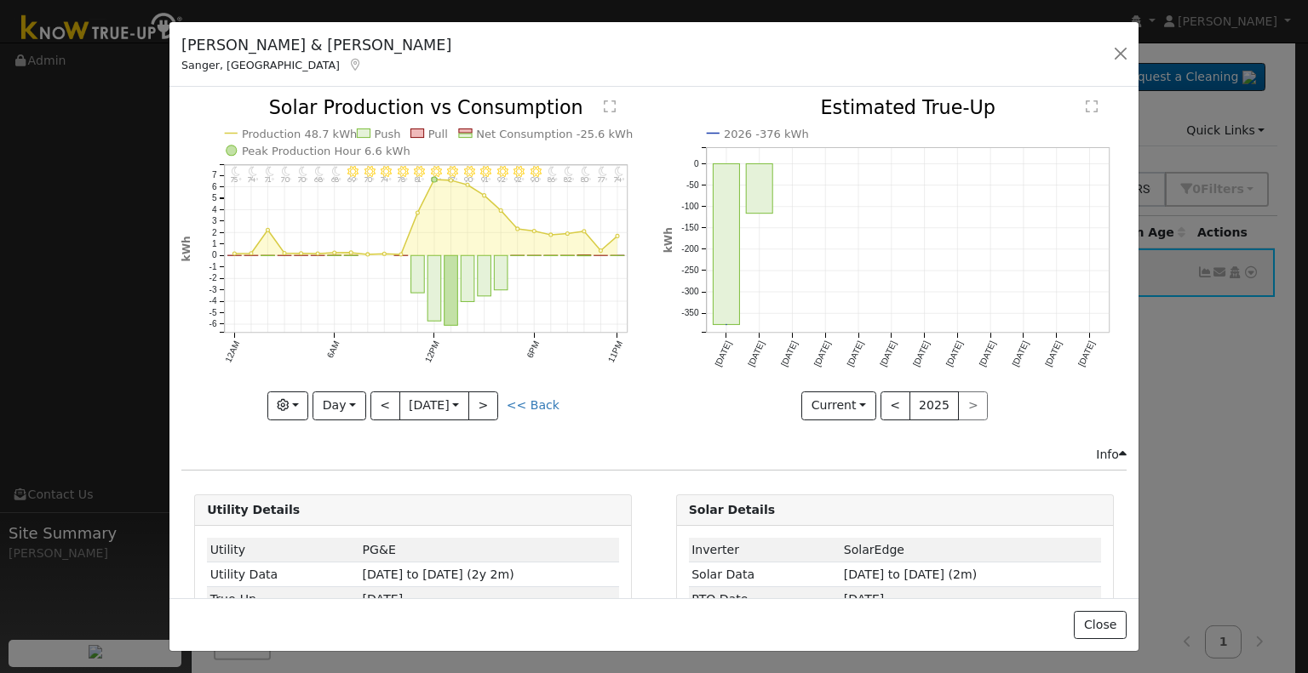  What do you see at coordinates (764, 599) in the screenshot?
I see `td: PTO Date` at bounding box center [764, 599].